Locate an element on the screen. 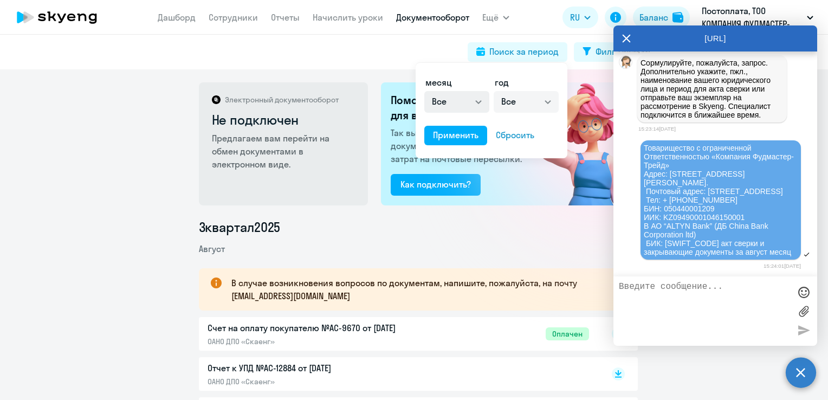  label: Лимит 10 файлов is located at coordinates (803, 311).